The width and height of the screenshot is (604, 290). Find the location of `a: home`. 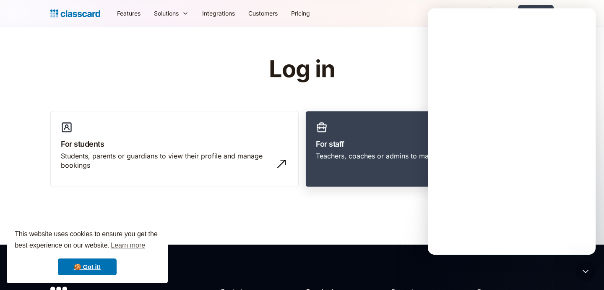

a: home is located at coordinates (75, 13).